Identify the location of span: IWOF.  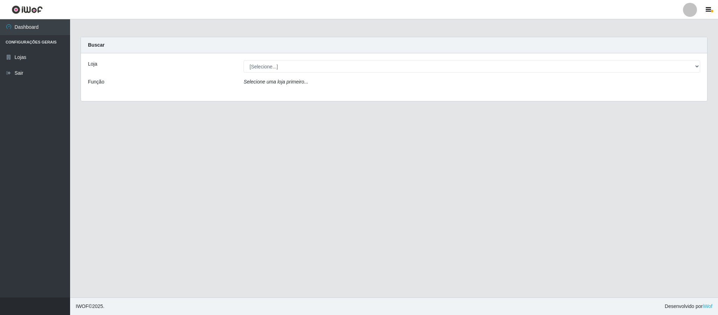
(82, 306).